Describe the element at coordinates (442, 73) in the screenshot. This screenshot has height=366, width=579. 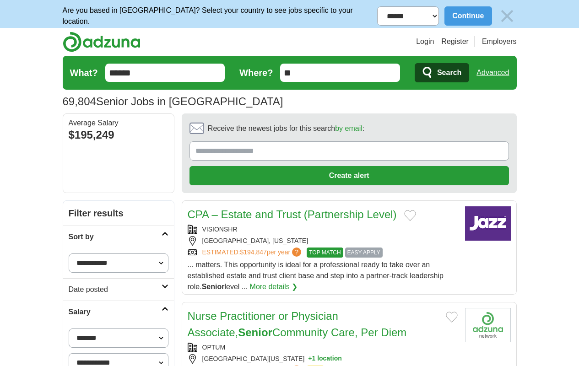
I see `button: Search` at that location.